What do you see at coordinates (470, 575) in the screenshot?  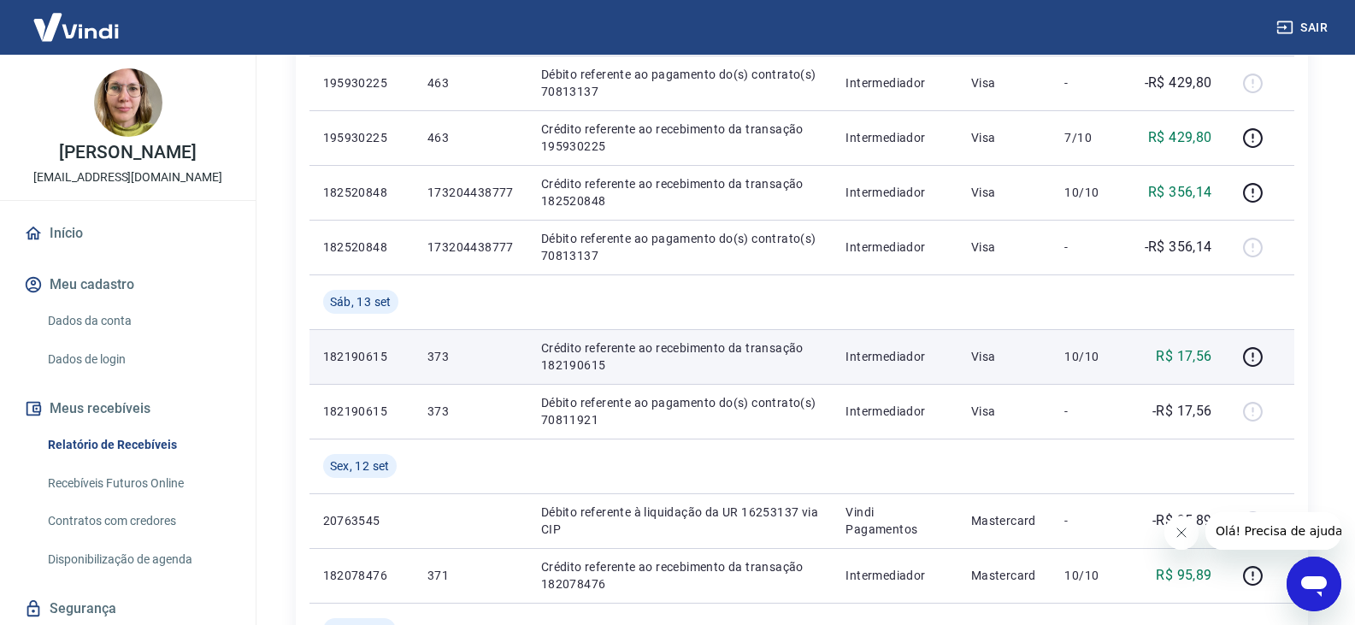 I see `p: 371` at bounding box center [470, 575].